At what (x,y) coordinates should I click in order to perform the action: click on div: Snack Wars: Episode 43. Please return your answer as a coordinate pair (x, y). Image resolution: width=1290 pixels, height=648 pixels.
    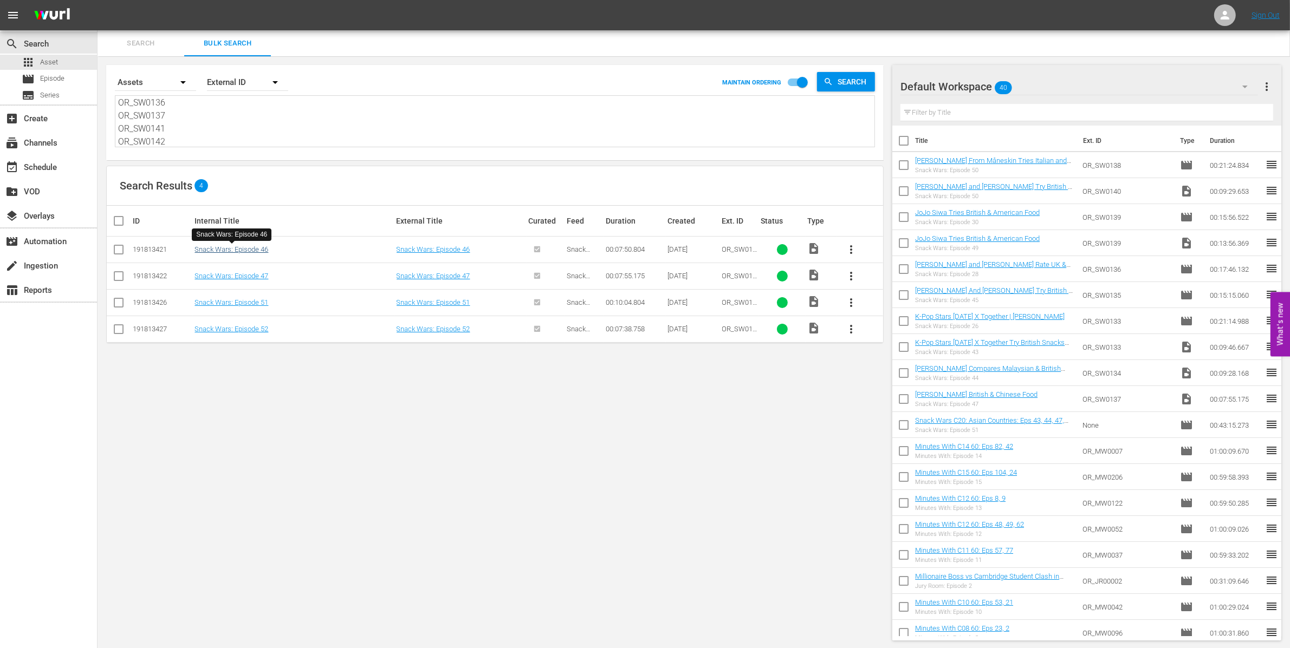
    Looking at the image, I should click on (994, 352).